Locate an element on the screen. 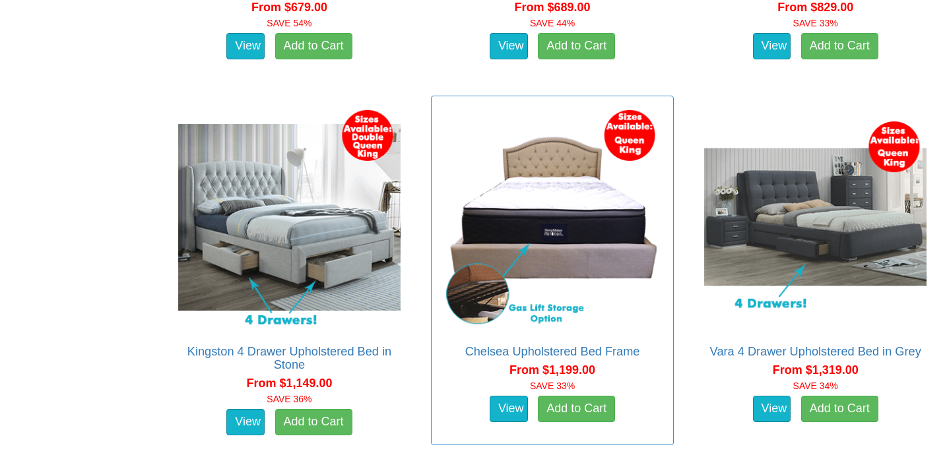  font: SAVE 34% is located at coordinates (816, 386).